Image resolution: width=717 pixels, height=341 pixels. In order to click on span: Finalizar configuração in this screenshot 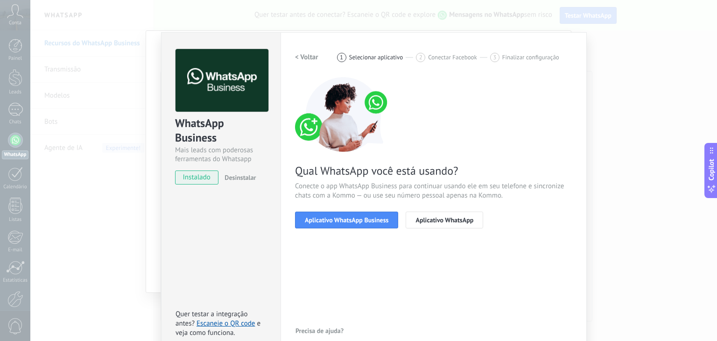, I will do `click(531, 57)`.